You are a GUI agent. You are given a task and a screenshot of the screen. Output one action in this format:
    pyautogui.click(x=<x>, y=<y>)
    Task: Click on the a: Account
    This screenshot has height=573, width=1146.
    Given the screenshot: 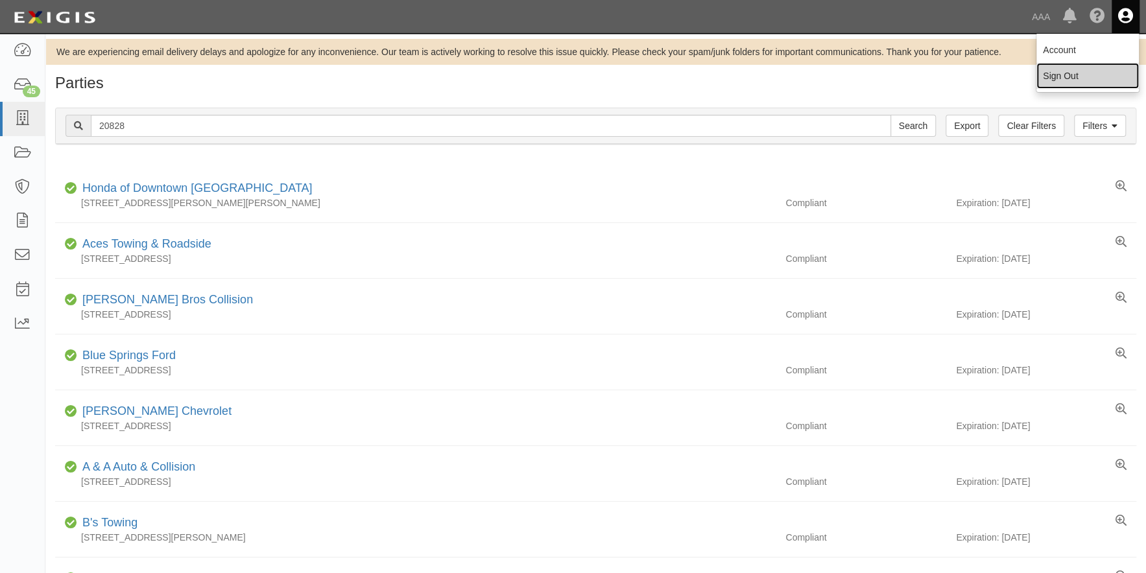 What is the action you would take?
    pyautogui.click(x=1088, y=50)
    